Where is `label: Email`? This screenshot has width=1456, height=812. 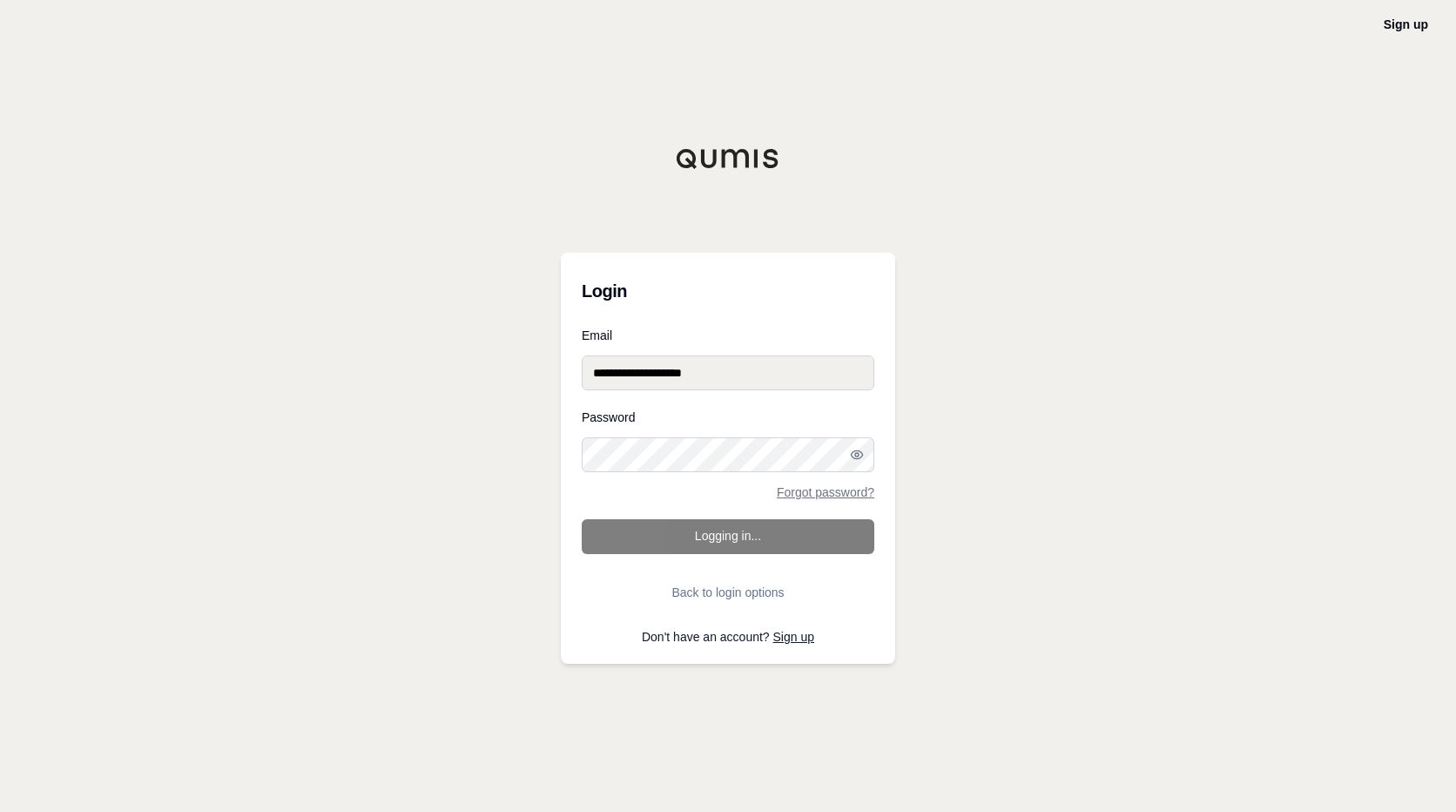 label: Email is located at coordinates (728, 335).